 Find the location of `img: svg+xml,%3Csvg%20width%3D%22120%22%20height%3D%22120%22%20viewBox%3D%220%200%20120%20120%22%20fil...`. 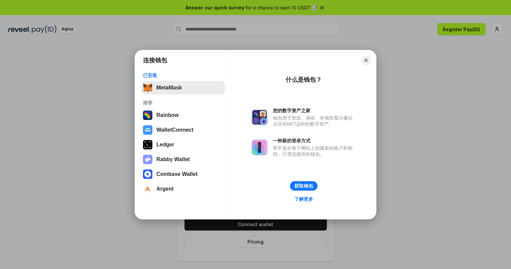

img: svg+xml,%3Csvg%20width%3D%22120%22%20height%3D%22120%22%20viewBox%3D%220%200%20120%20120%22%20fil... is located at coordinates (148, 115).